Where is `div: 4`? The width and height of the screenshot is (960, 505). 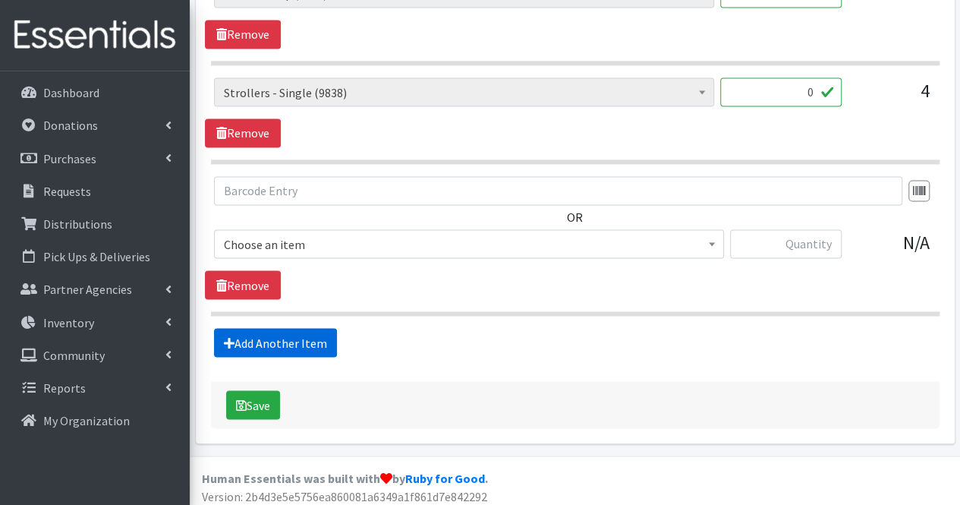
div: 4 is located at coordinates (892, 98).